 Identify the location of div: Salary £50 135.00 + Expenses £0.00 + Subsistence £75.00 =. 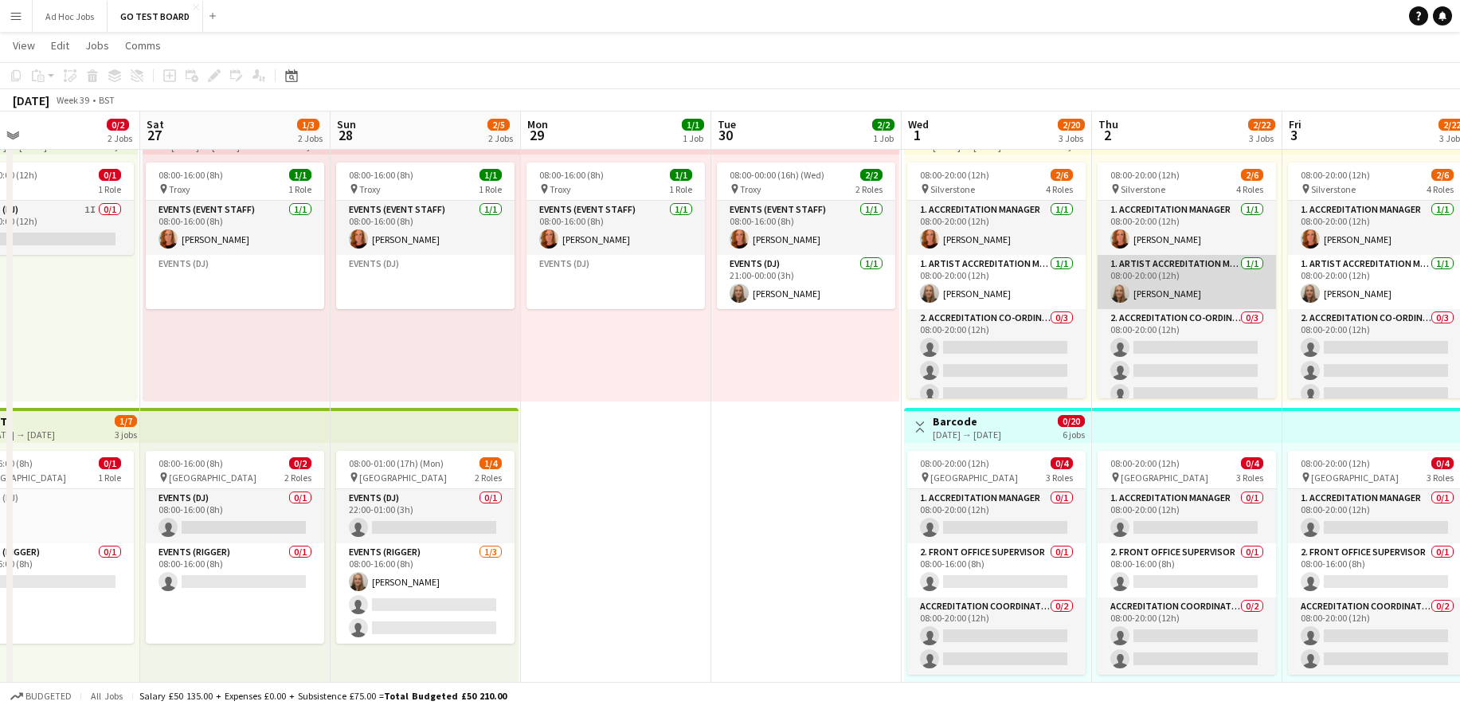
(323, 695).